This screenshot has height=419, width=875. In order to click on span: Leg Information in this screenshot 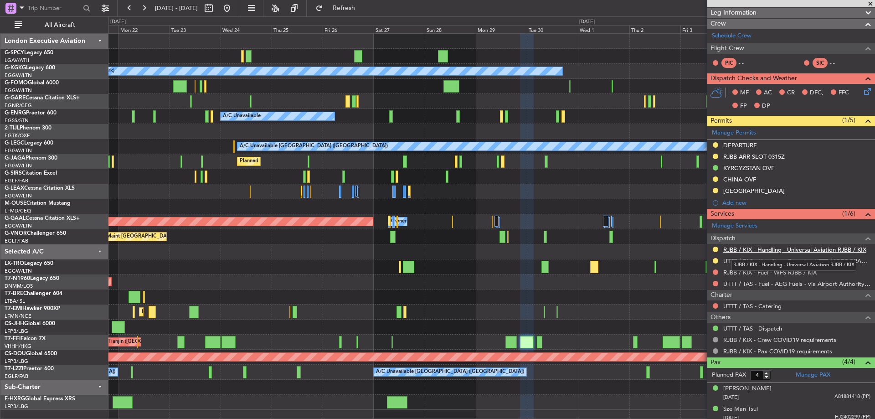, I will do `click(733, 13)`.